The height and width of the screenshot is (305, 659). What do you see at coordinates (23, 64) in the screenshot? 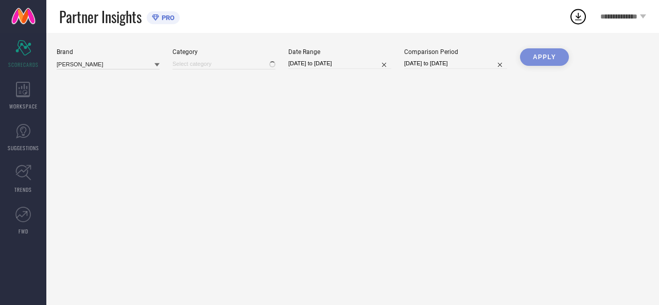
I see `span: SCORECARDS` at bounding box center [23, 64].